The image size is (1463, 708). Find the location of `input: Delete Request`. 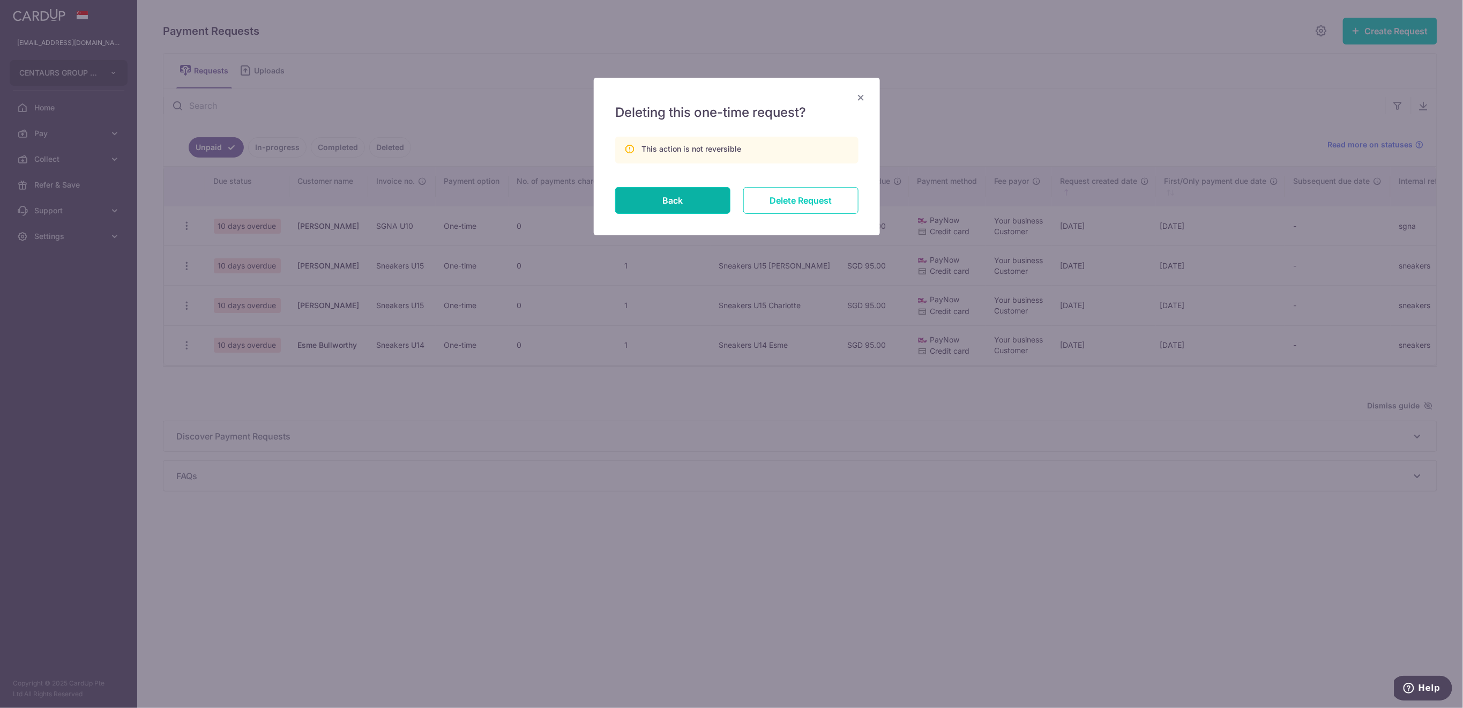

input: Delete Request is located at coordinates (800, 200).